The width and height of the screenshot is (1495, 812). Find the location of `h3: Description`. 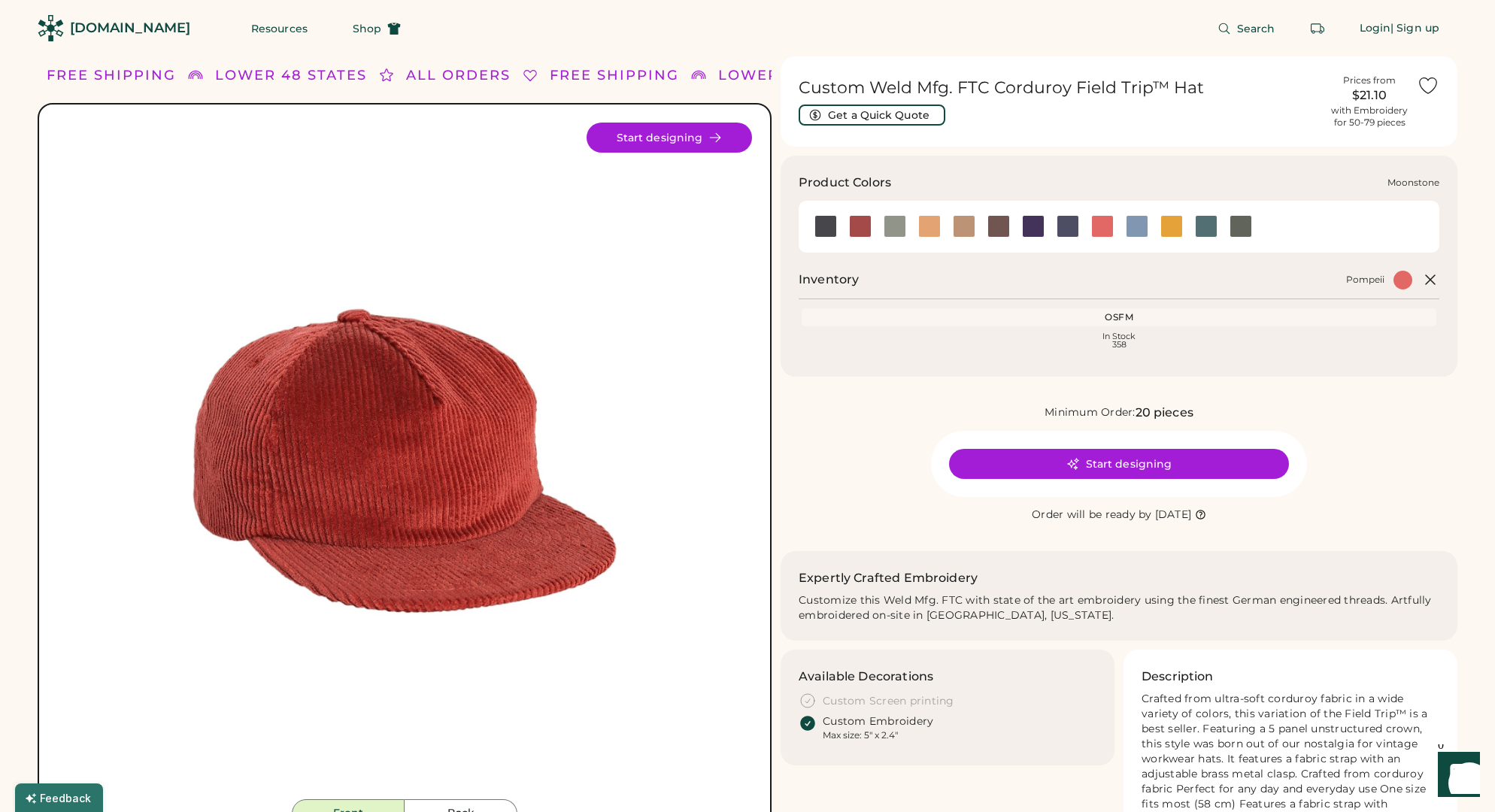

h3: Description is located at coordinates (1178, 677).